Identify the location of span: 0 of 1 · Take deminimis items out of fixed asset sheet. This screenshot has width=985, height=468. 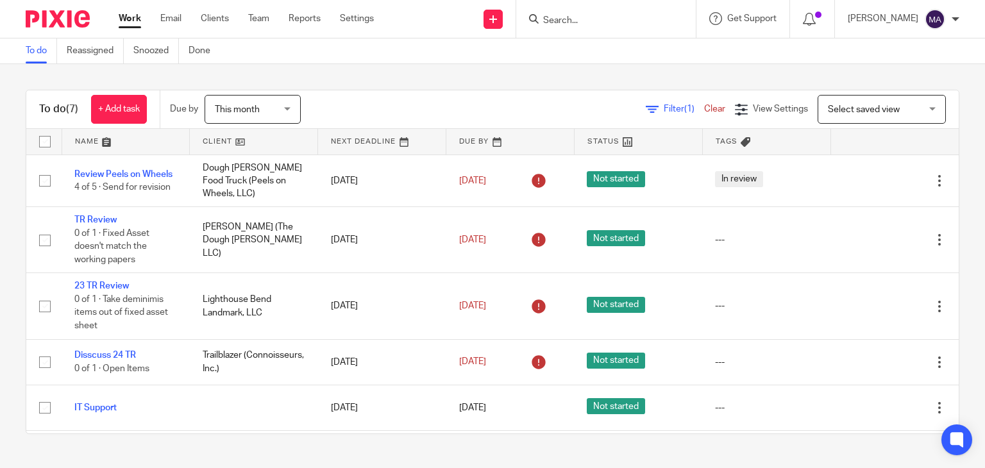
(121, 312).